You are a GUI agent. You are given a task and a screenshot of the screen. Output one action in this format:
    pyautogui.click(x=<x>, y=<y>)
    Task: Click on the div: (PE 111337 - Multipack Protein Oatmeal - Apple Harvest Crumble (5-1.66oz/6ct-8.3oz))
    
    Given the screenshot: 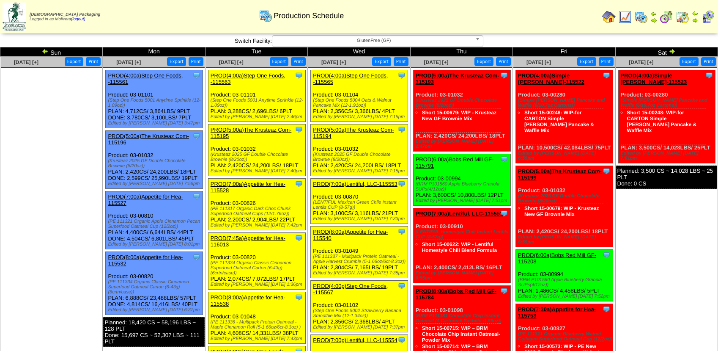 What is the action you would take?
    pyautogui.click(x=360, y=259)
    